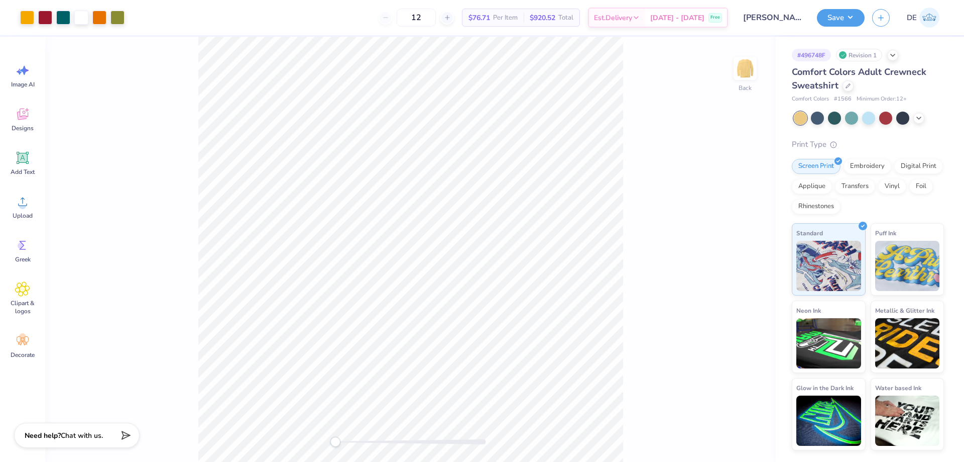 The image size is (964, 462). Describe the element at coordinates (810, 233) in the screenshot. I see `span: Standard` at that location.